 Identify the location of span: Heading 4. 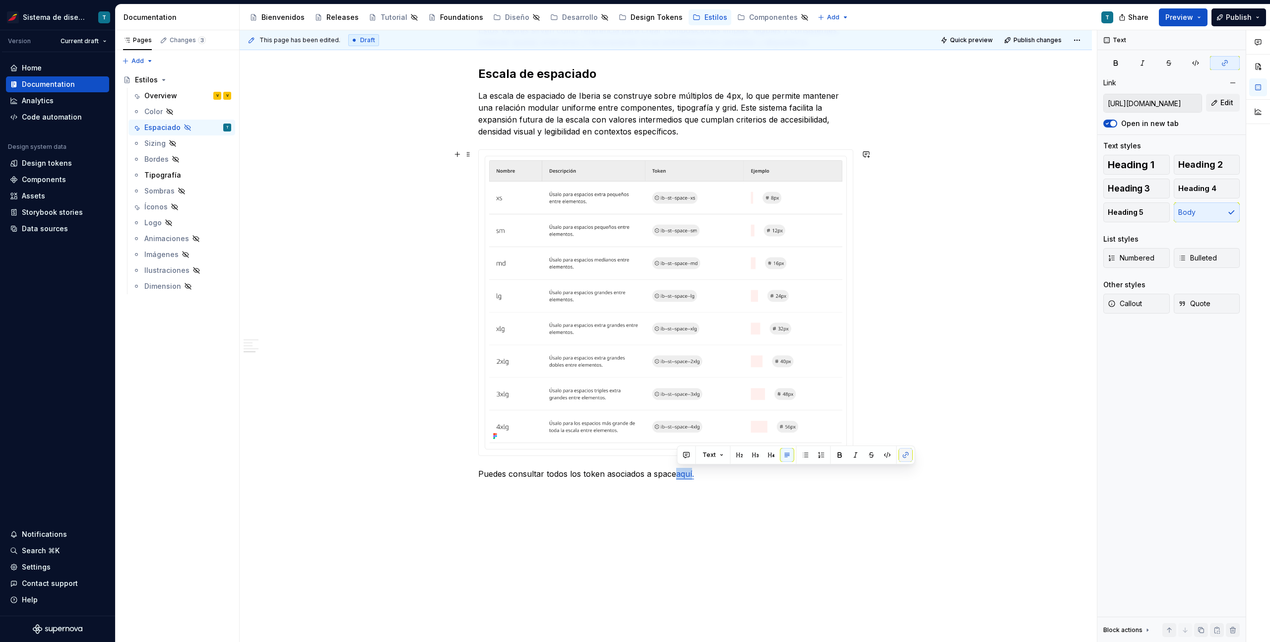
(1197, 188).